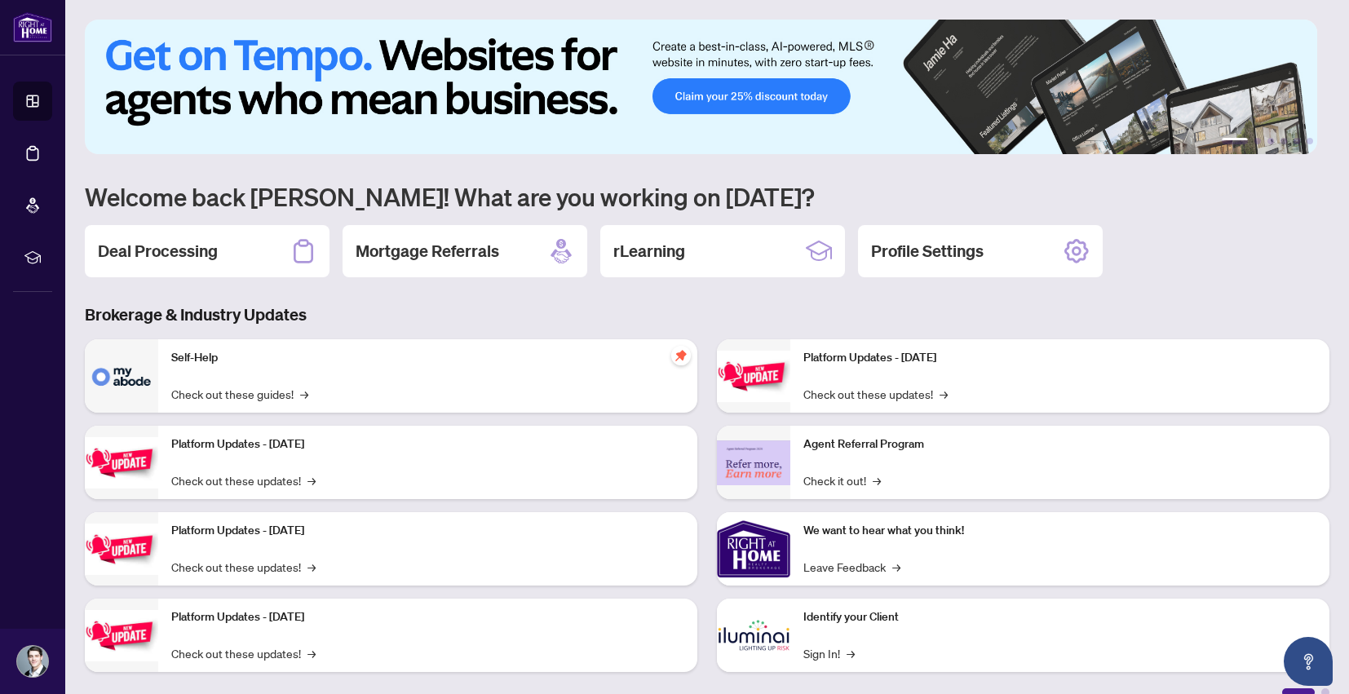 The height and width of the screenshot is (694, 1349). I want to click on img: logo, so click(33, 27).